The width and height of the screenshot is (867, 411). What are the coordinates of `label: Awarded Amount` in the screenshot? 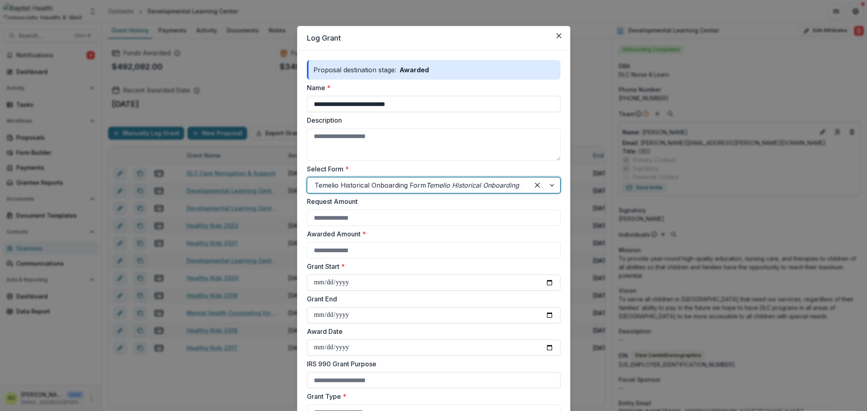 It's located at (431, 234).